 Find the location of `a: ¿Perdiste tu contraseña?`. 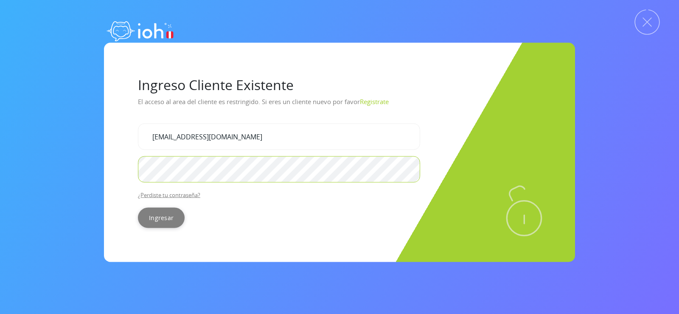

a: ¿Perdiste tu contraseña? is located at coordinates (169, 194).